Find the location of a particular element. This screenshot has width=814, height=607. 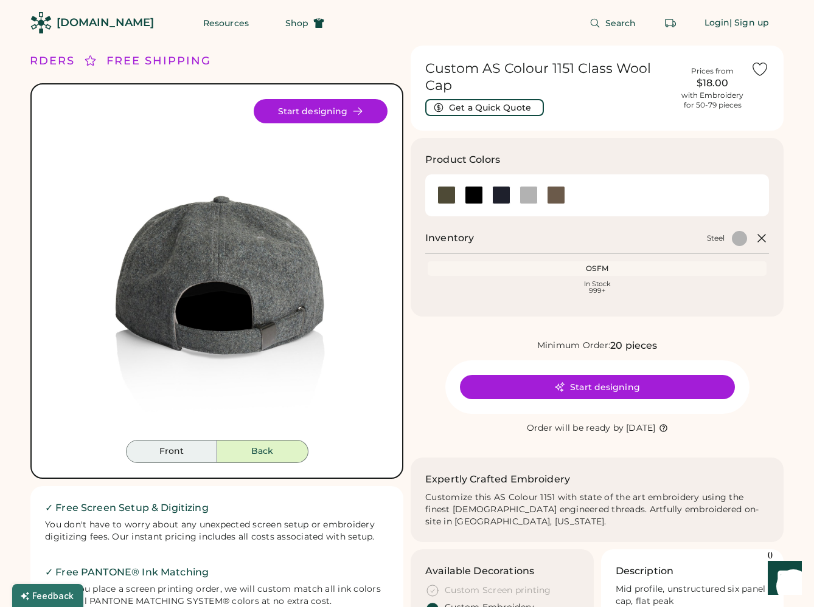

div: with Embroidery for 50-79 pieces is located at coordinates (712, 100).